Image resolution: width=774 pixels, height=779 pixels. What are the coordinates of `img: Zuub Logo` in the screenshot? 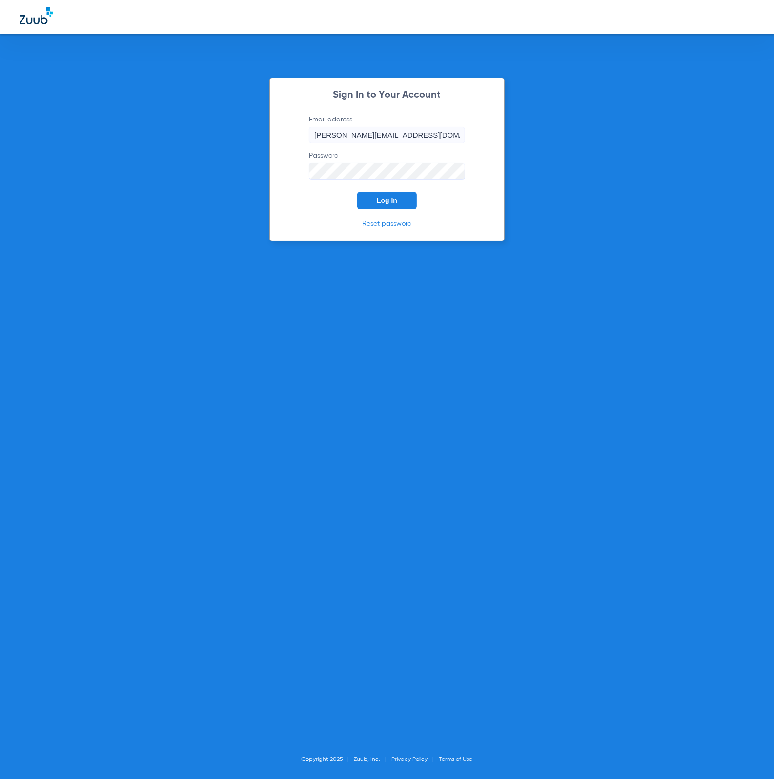 It's located at (36, 16).